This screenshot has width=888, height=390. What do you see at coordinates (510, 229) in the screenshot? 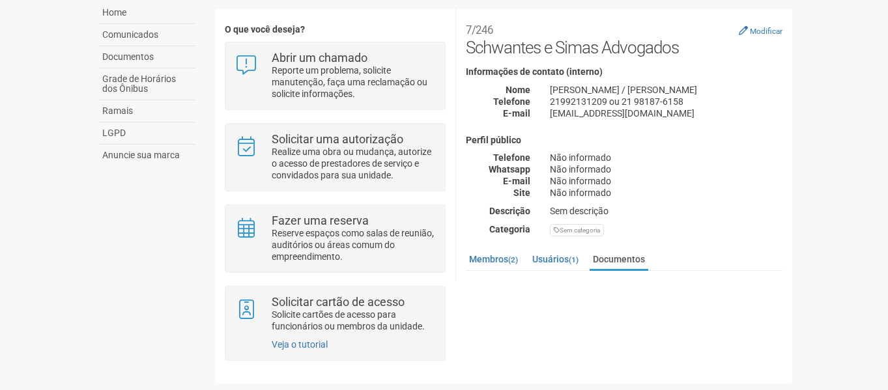
I see `strong: Categoria` at bounding box center [510, 229].